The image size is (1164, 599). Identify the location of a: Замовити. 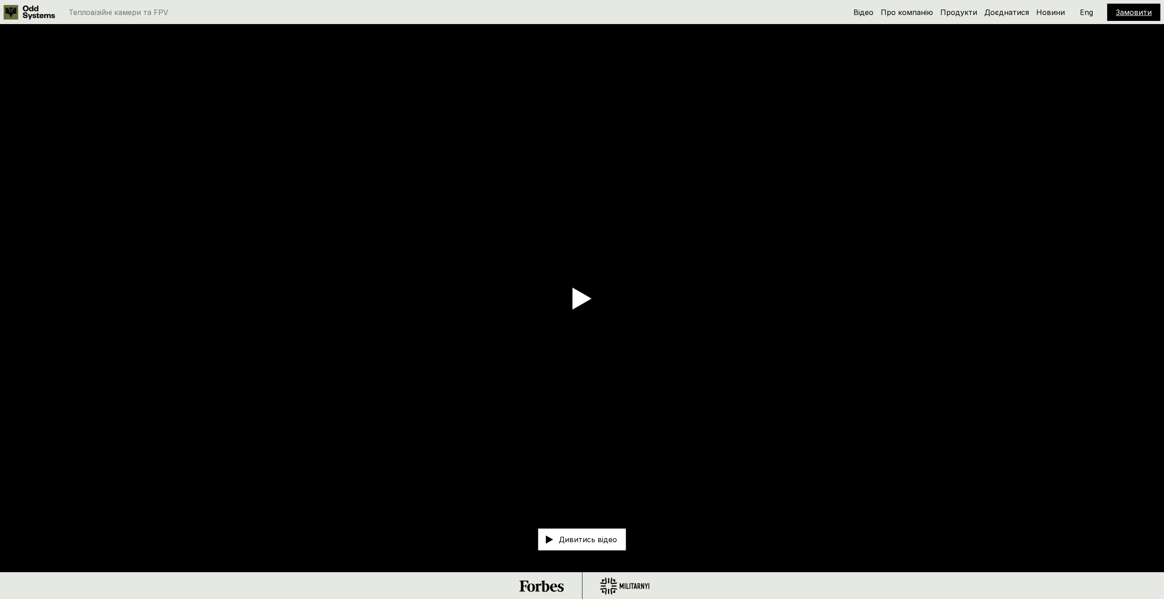
(1133, 12).